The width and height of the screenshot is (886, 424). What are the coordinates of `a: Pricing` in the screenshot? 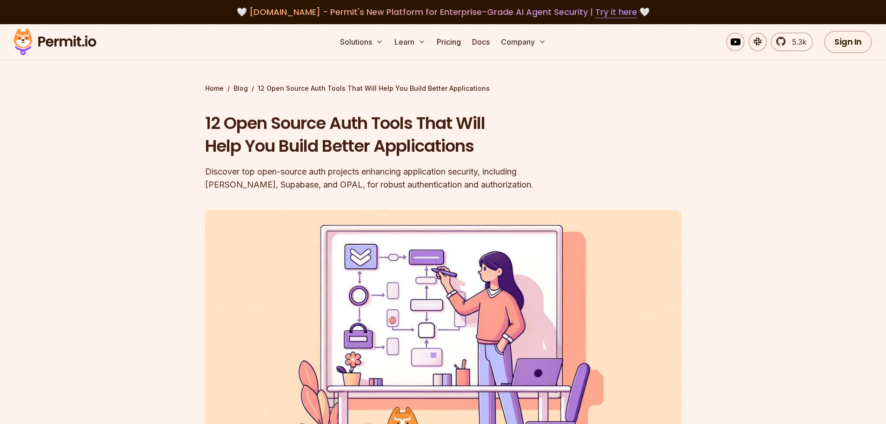 It's located at (449, 42).